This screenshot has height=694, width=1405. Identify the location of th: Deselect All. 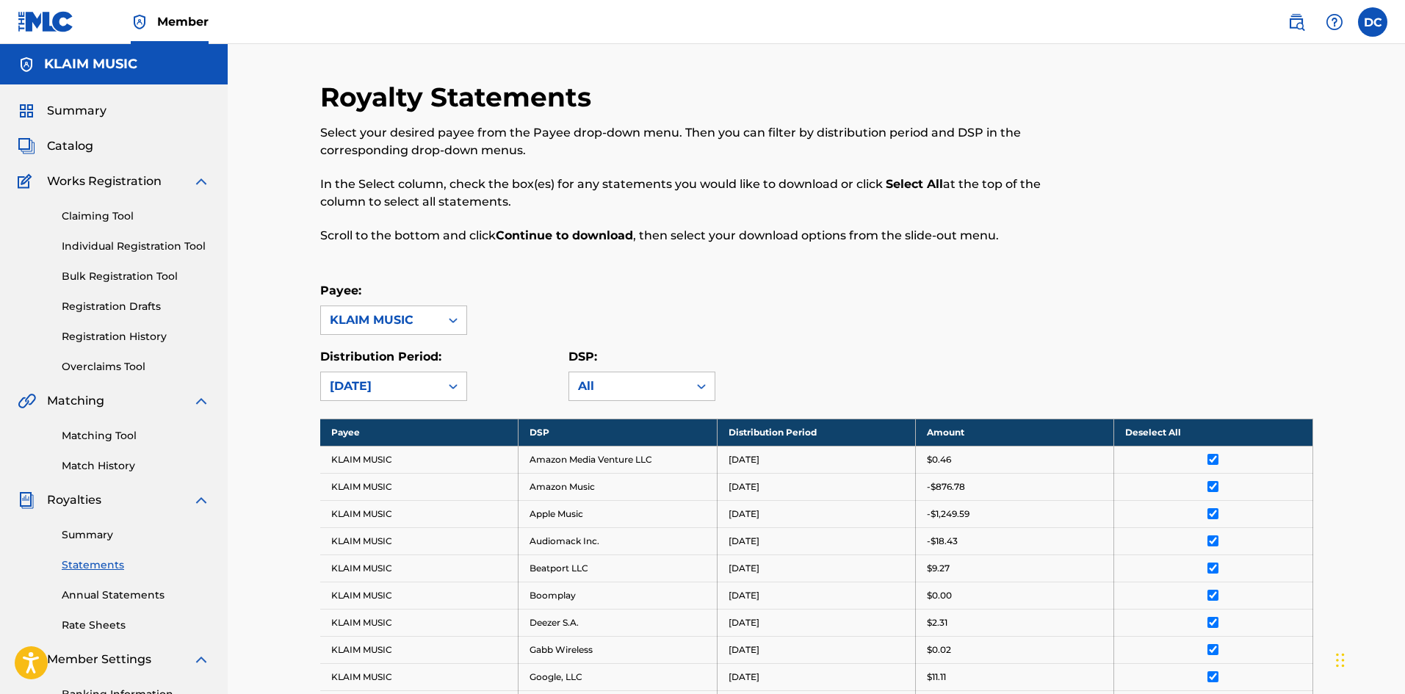
(1213, 432).